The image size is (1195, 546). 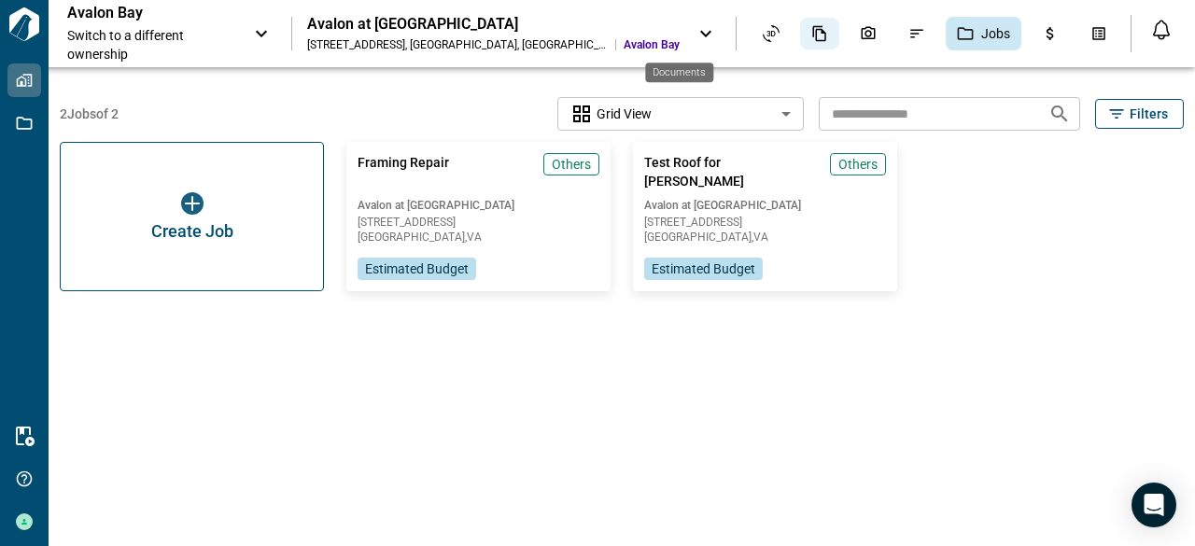 What do you see at coordinates (89, 114) in the screenshot?
I see `span: 2 Jobs of 2` at bounding box center [89, 114].